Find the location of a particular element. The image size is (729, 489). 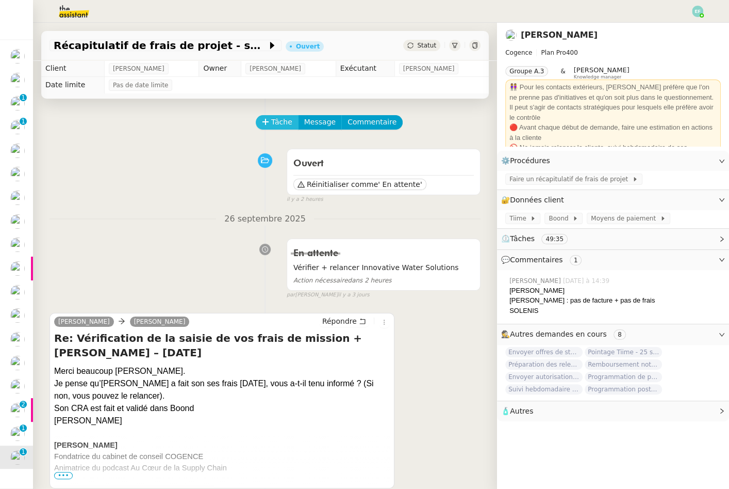

app-user-label: Knowledge manager is located at coordinates (602, 73).